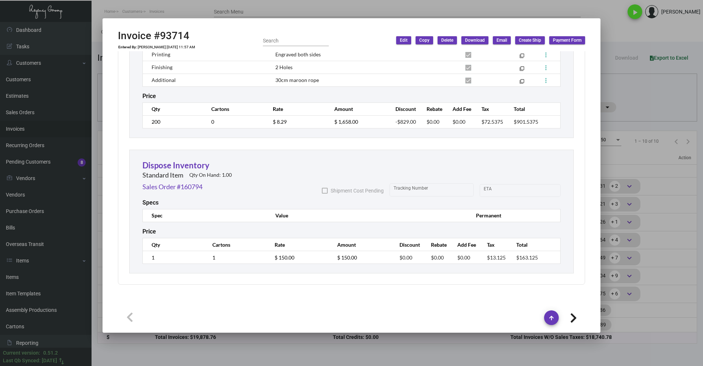 The height and width of the screenshot is (366, 703). What do you see at coordinates (127, 47) in the screenshot?
I see `td: Entered By:` at bounding box center [127, 47].